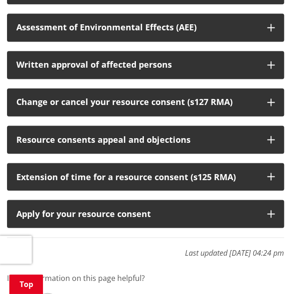 This screenshot has height=294, width=291. What do you see at coordinates (137, 214) in the screenshot?
I see `div: Apply for your resource consent` at bounding box center [137, 214].